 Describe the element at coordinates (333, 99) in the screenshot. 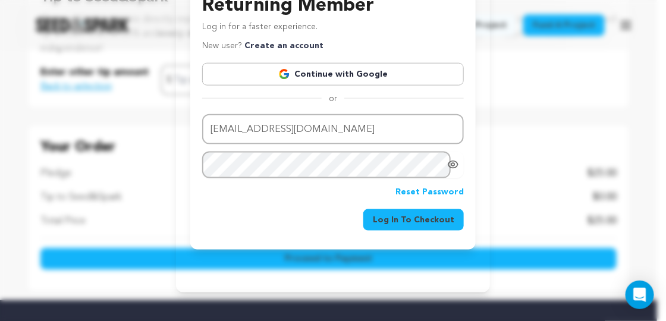

I see `span: or` at that location.